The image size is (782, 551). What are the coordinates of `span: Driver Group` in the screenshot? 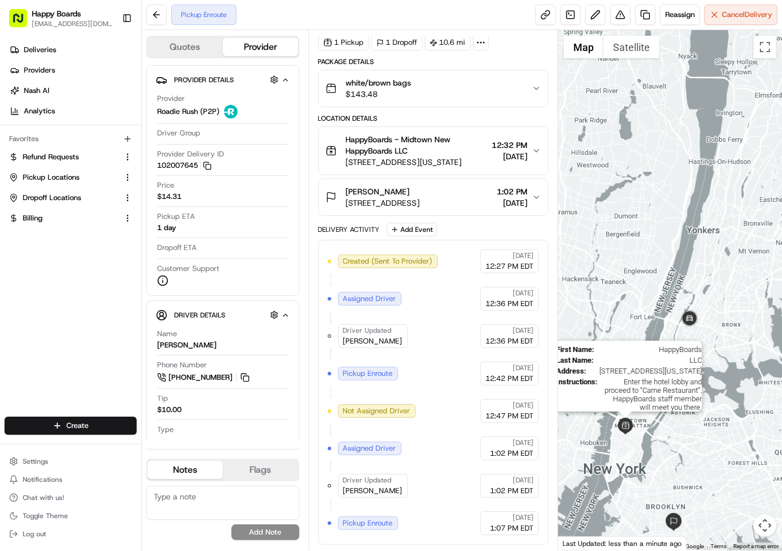 It's located at (179, 133).